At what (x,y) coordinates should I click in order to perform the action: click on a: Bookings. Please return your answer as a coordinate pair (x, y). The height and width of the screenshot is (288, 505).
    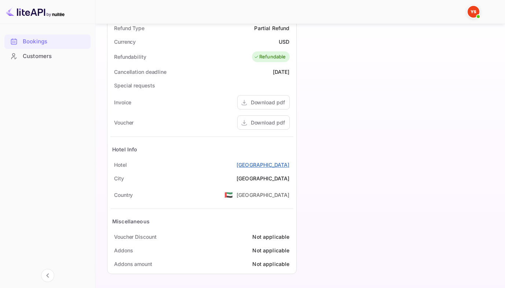
    Looking at the image, I should click on (47, 41).